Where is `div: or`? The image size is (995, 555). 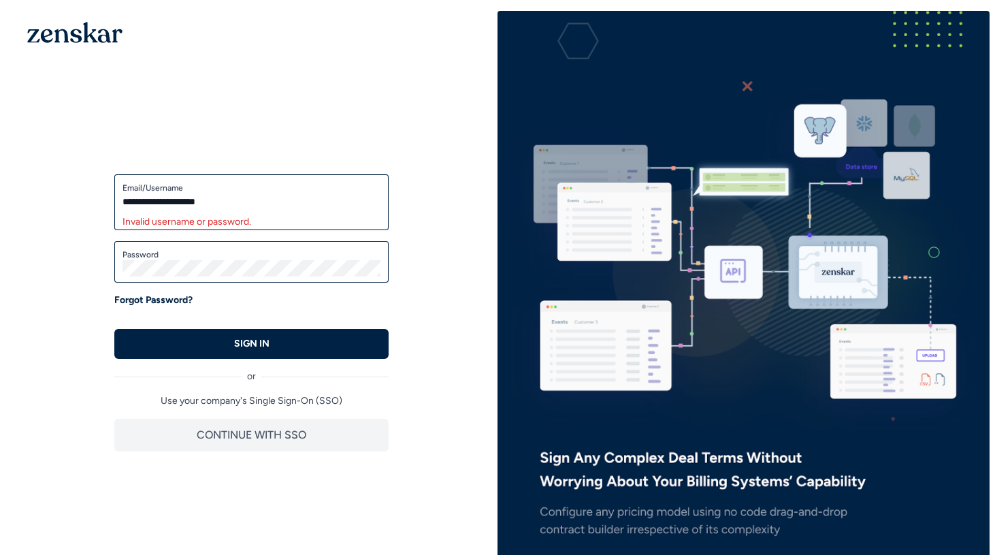
div: or is located at coordinates (251, 371).